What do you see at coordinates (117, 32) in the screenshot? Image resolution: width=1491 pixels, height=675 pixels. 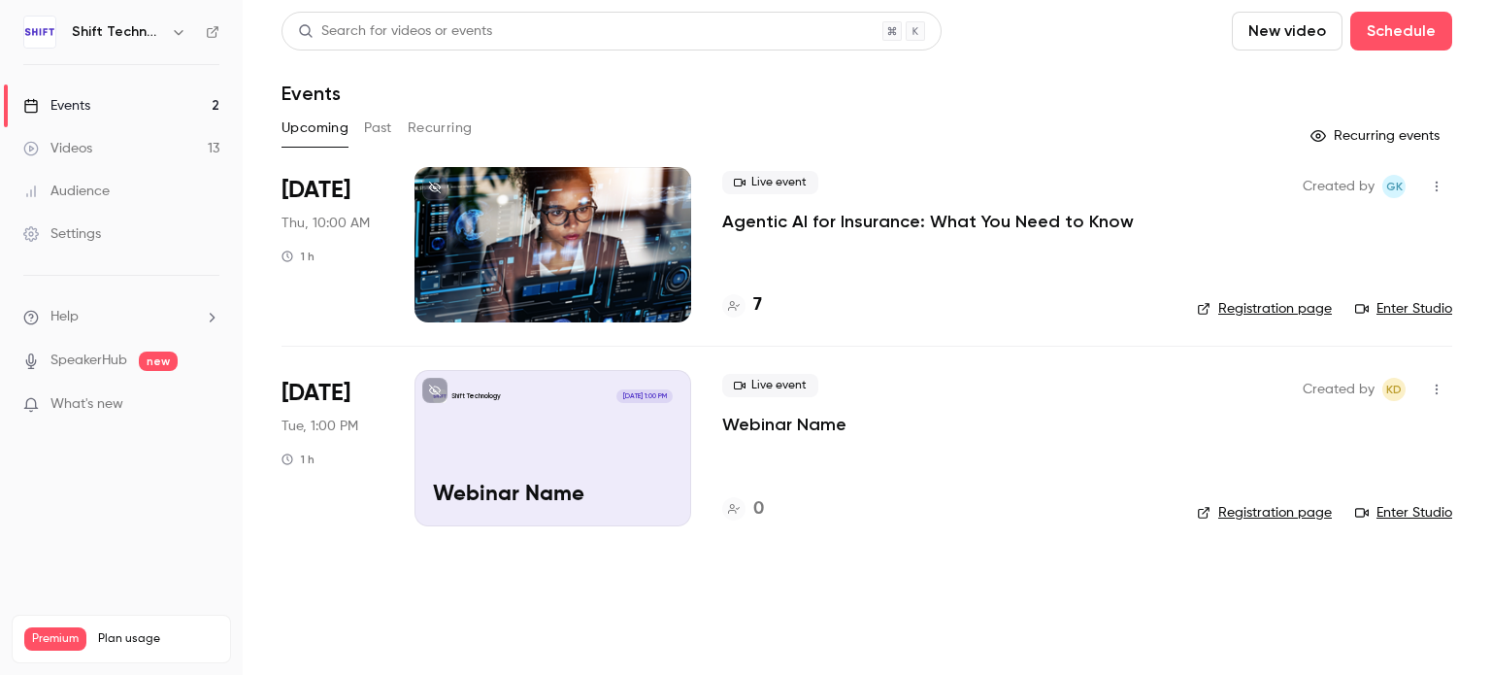 I see `h6: Shift Technology` at bounding box center [117, 32].